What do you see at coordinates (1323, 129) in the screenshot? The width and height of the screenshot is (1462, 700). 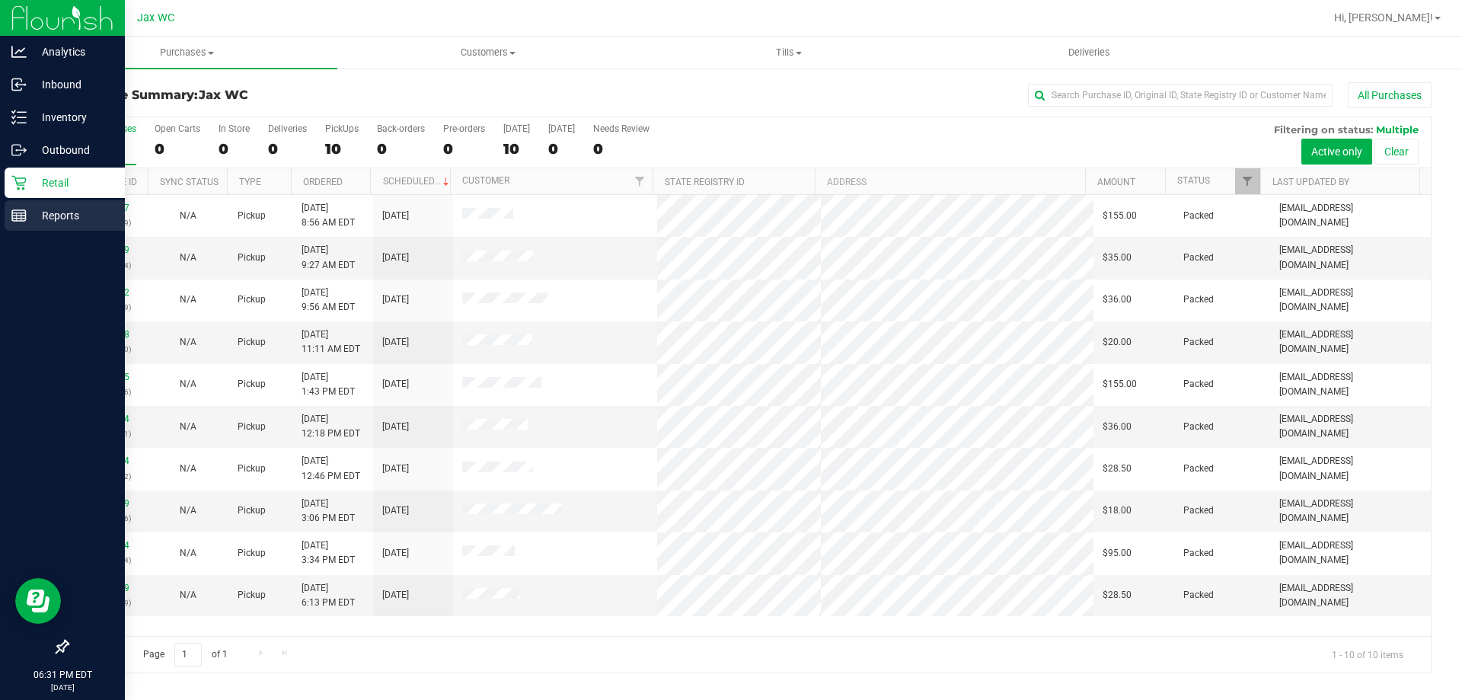 I see `span: Filtering on status:` at bounding box center [1323, 129].